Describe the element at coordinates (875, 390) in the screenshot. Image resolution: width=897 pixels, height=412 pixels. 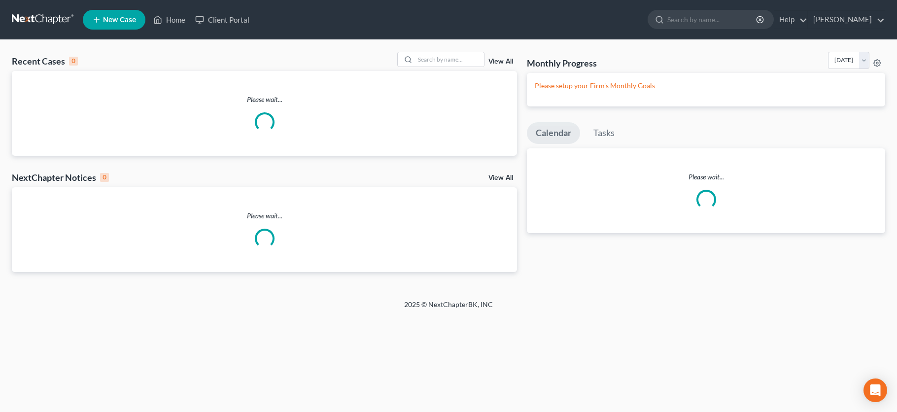
I see `div: Open Intercom Messenger` at that location.